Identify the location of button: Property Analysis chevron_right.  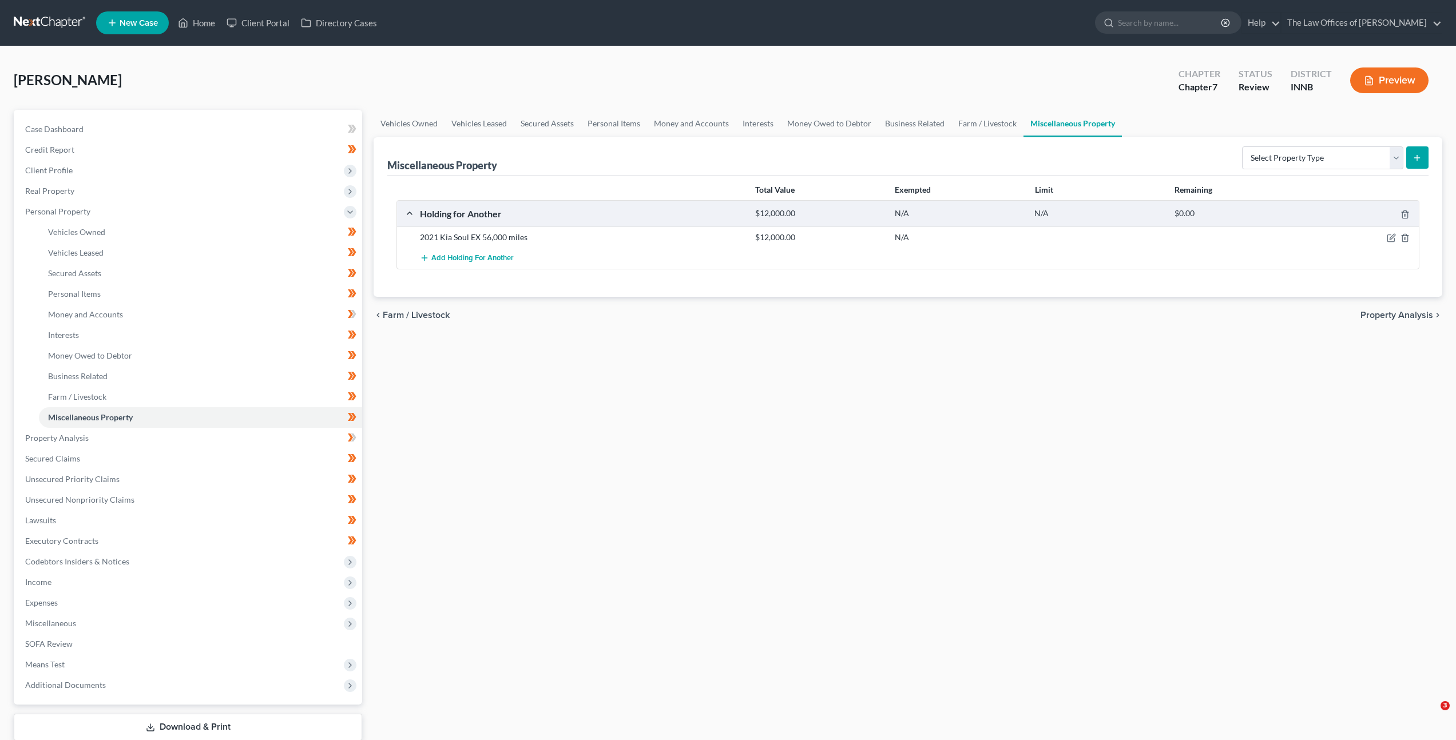
(1401, 315).